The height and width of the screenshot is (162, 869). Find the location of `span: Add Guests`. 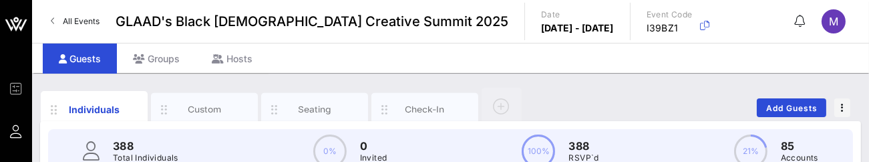

span: Add Guests is located at coordinates (792, 108).